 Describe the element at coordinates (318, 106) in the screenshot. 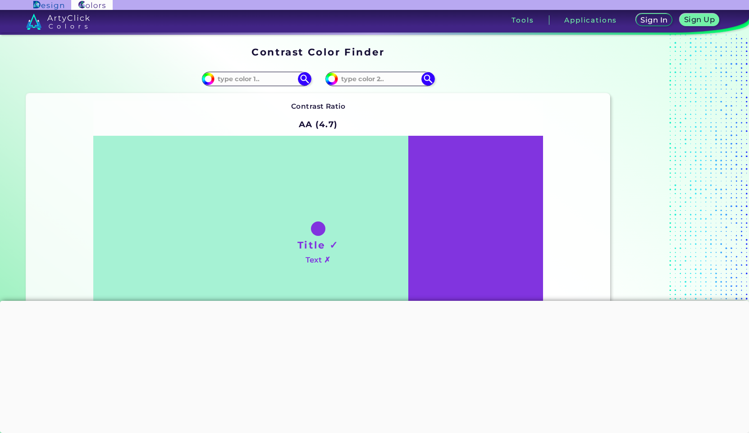

I see `strong: Contrast Ratio` at that location.